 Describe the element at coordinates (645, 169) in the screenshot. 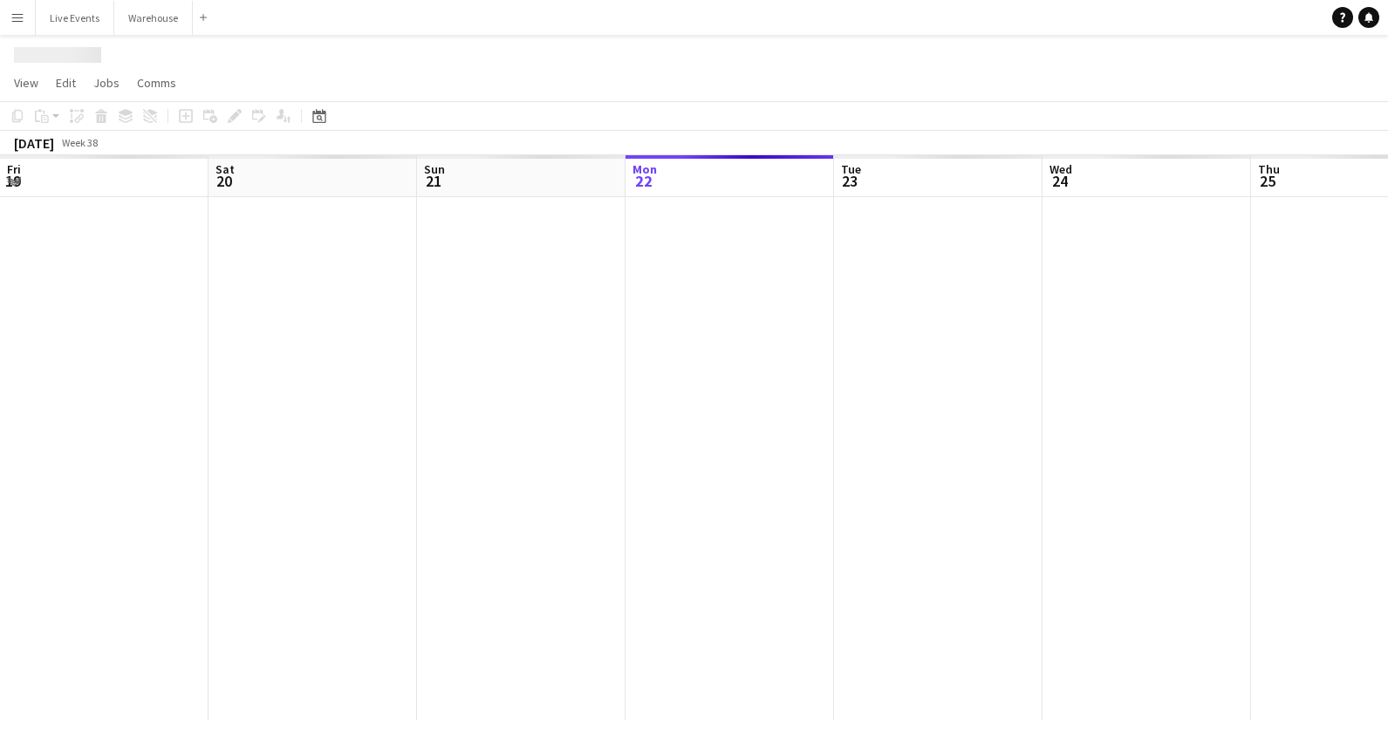

I see `span: Mon` at that location.